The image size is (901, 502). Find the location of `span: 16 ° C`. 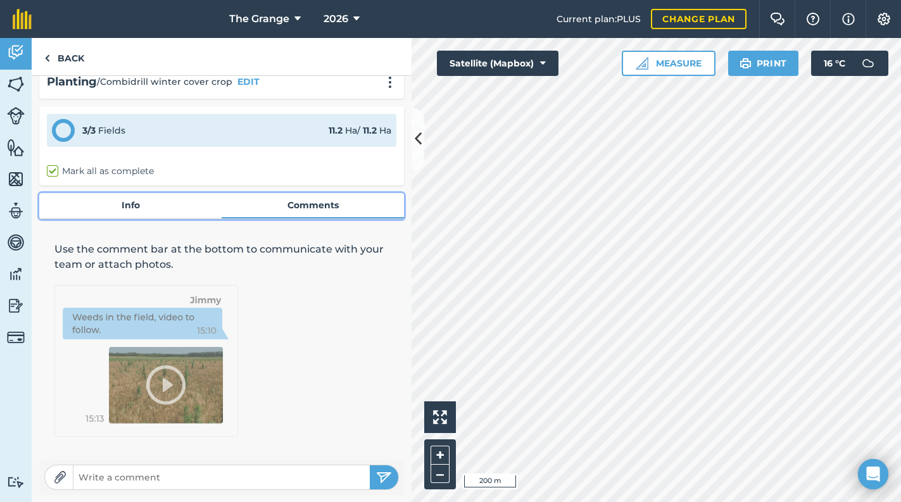

span: 16 ° C is located at coordinates (835, 63).